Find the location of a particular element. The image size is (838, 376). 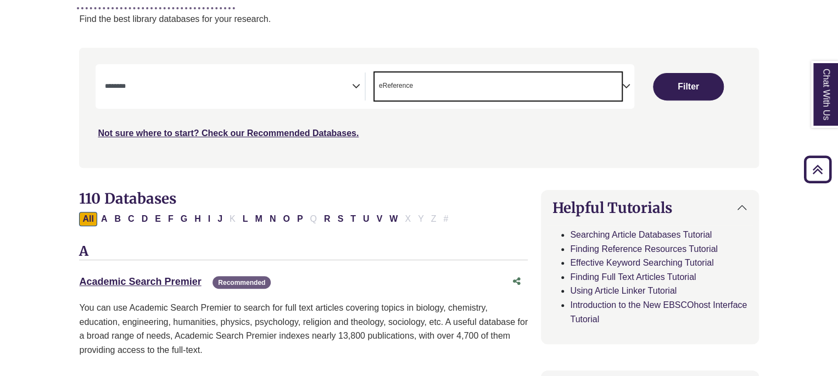

p: You can use Academic Search Premier to search for full text articles covering topics in biology, ... is located at coordinates (303, 329).